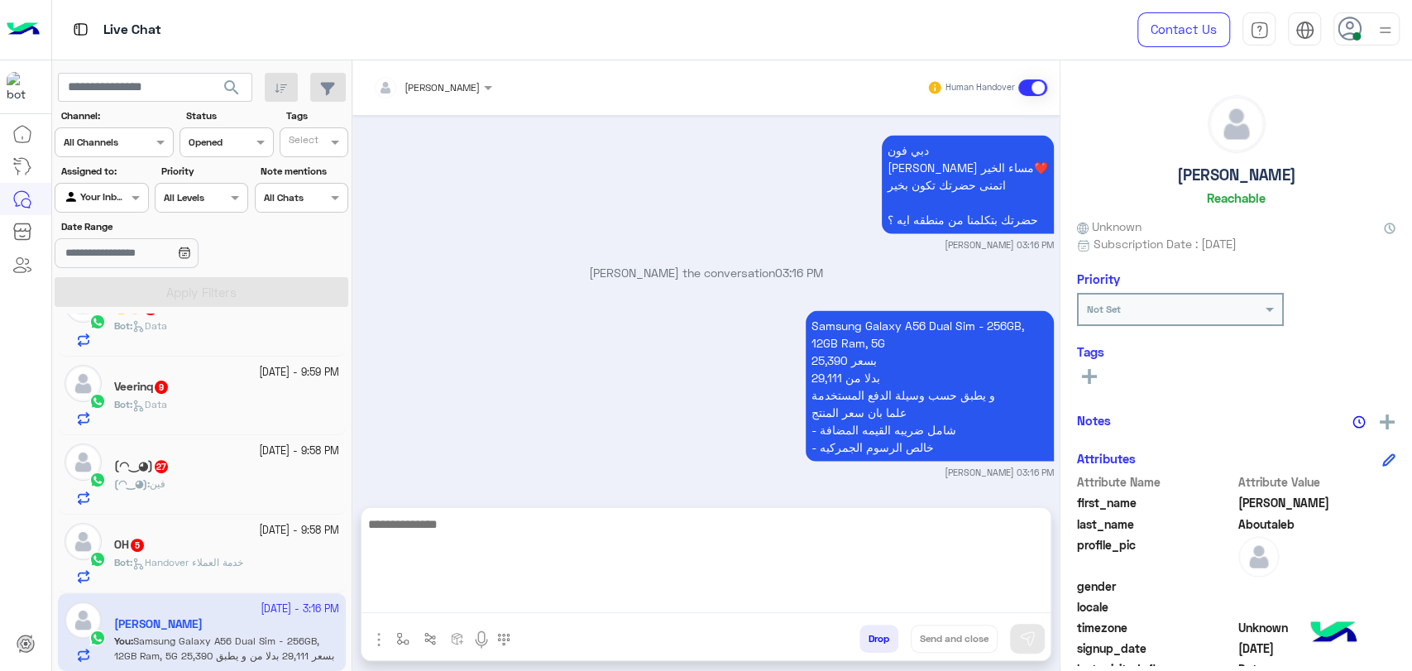  I want to click on button: Trigger scenario, so click(430, 638).